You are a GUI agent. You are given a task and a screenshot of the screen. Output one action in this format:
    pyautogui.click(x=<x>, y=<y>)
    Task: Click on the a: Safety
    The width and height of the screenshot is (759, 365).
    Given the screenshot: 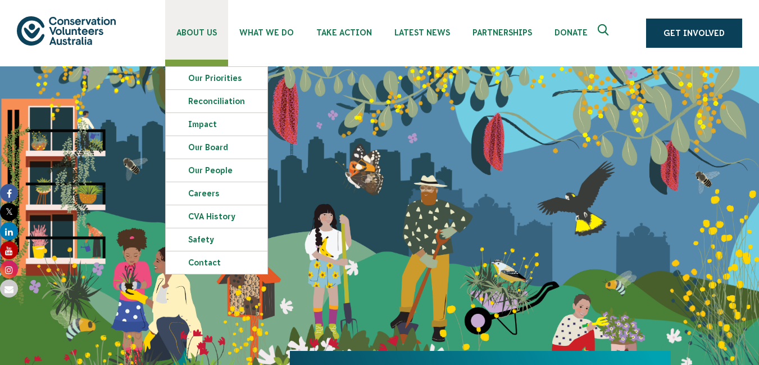 What is the action you would take?
    pyautogui.click(x=216, y=239)
    